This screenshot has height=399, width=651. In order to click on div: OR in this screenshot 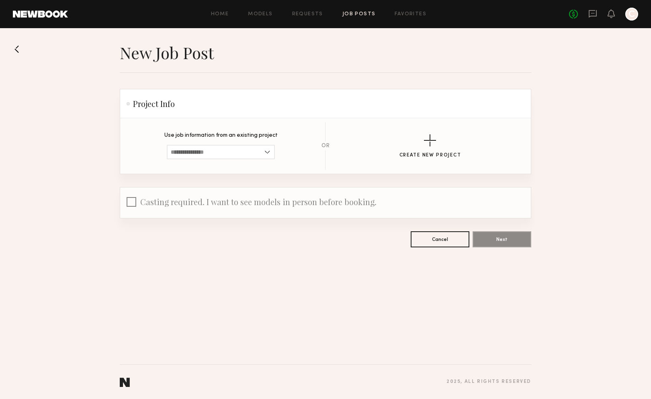, I will do `click(325, 146)`.